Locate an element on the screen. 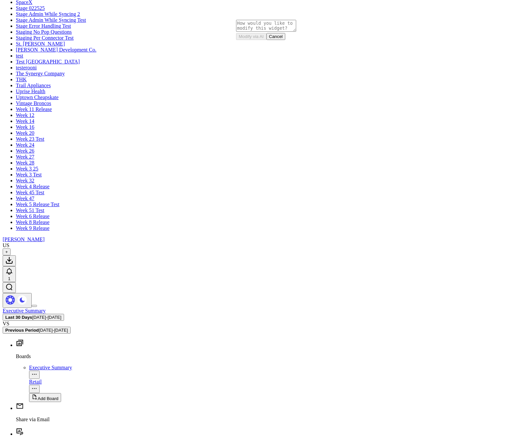 The width and height of the screenshot is (522, 441). button: Modify via AI is located at coordinates (251, 36).